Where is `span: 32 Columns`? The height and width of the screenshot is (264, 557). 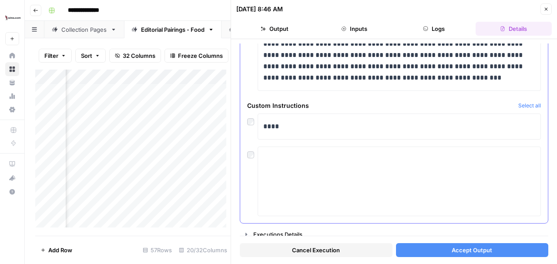 span: 32 Columns is located at coordinates (139, 56).